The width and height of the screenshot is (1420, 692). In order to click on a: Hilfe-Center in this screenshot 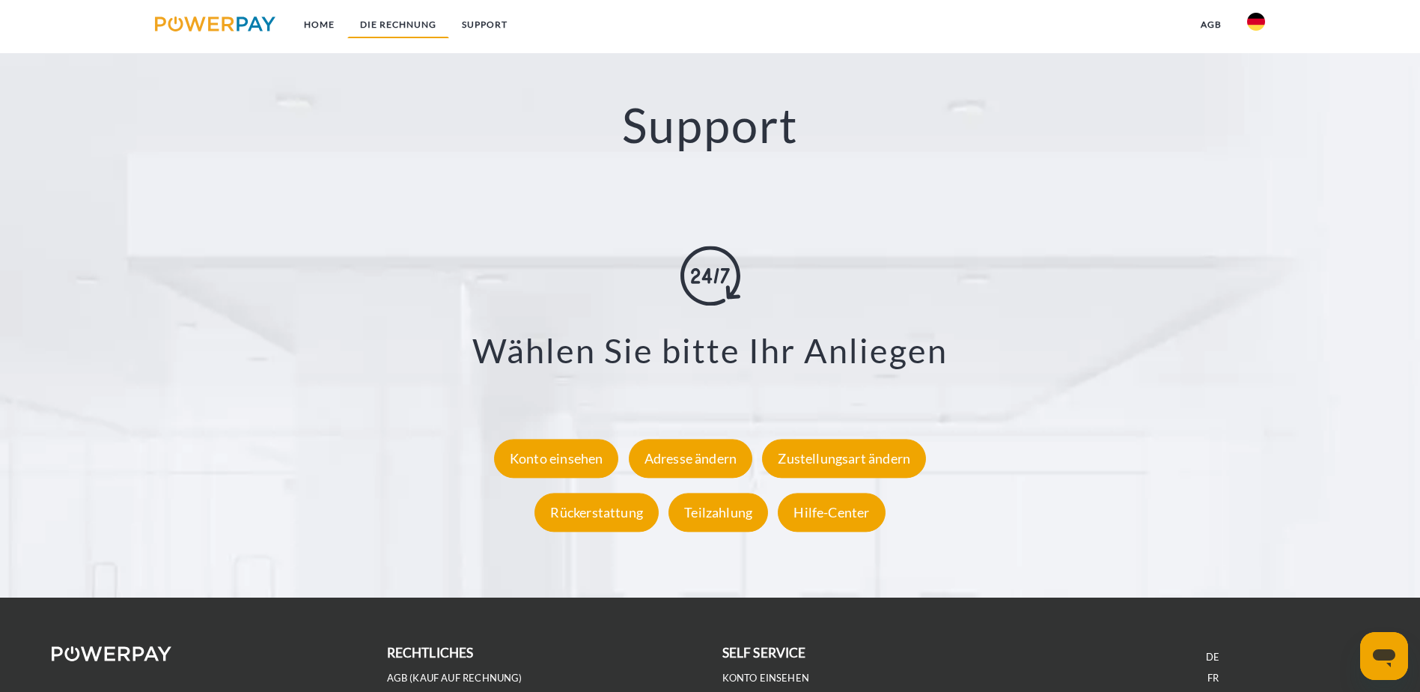, I will do `click(831, 512)`.